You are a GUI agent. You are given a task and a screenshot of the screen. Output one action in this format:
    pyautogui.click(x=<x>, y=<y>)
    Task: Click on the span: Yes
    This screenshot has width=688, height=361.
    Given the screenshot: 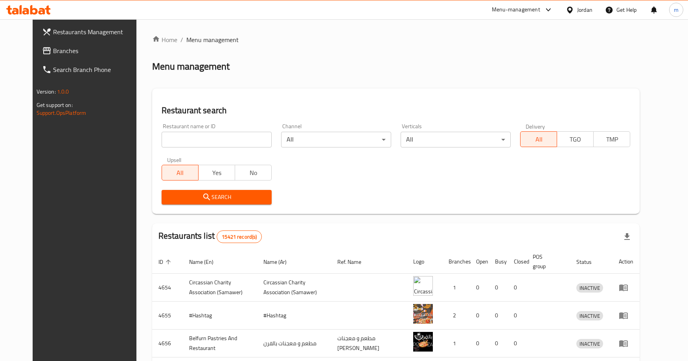 What is the action you would take?
    pyautogui.click(x=217, y=173)
    